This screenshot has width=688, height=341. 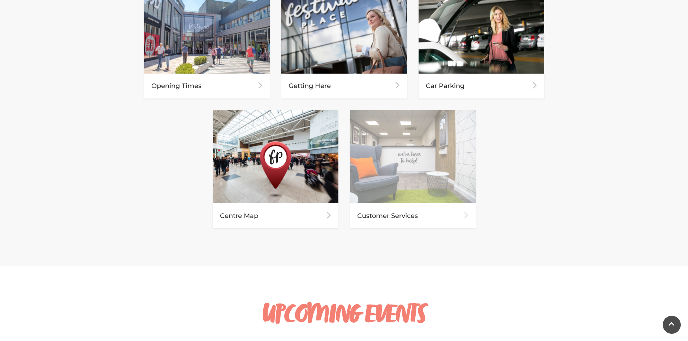 I want to click on a: Customer Services, so click(x=413, y=169).